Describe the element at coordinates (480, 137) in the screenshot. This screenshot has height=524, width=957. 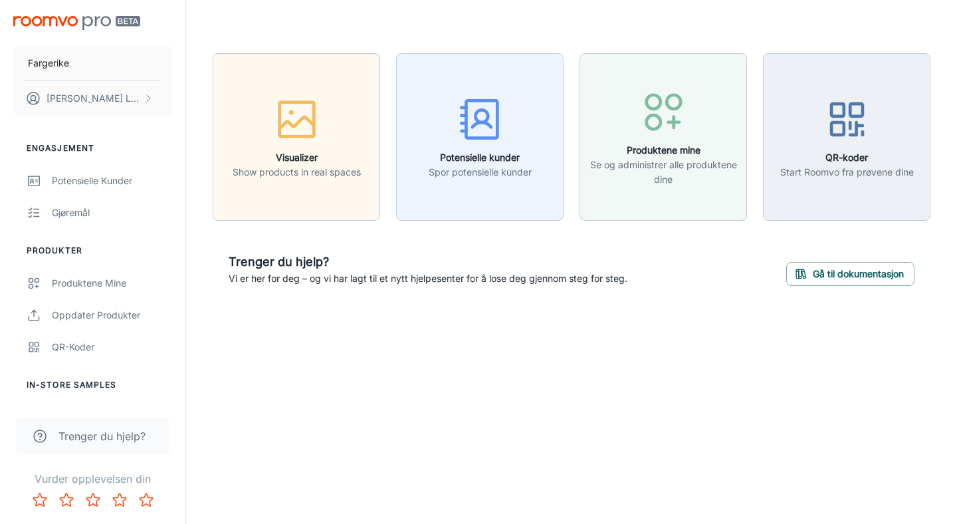
I see `button: Potensielle kunderSpor potensielle kunder` at that location.